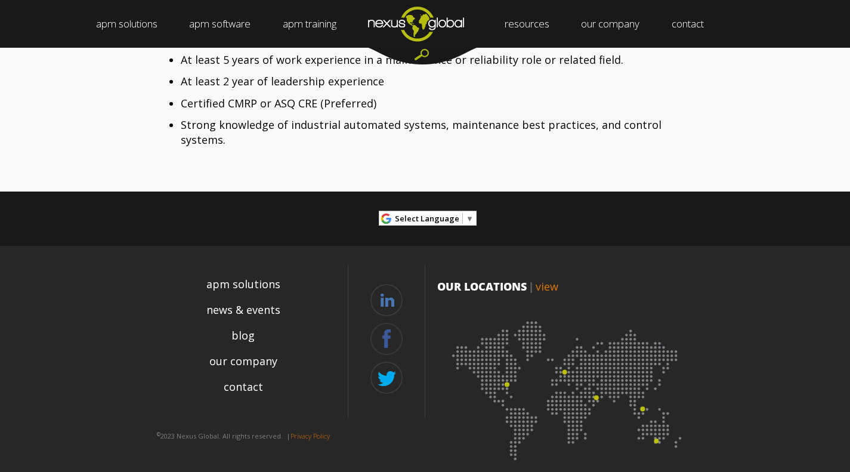  Describe the element at coordinates (432, 60) in the screenshot. I see `li: At least 5 years of work experience in a maintenance or reliability role or related field.` at that location.